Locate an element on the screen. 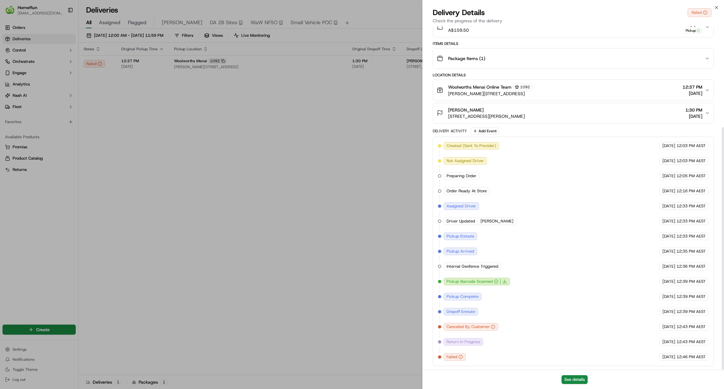  span: Failed is located at coordinates (452, 357).